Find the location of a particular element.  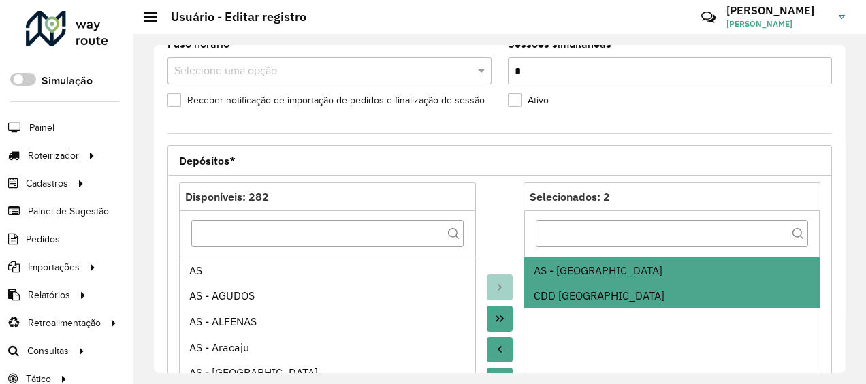

button: Move to Source is located at coordinates (500, 350).